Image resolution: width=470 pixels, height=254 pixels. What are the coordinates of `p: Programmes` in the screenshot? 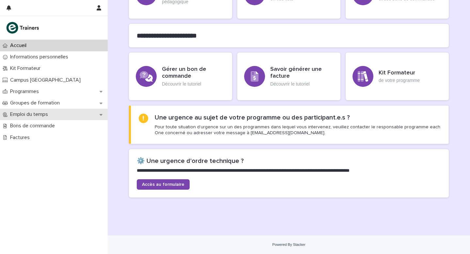 It's located at (26, 91).